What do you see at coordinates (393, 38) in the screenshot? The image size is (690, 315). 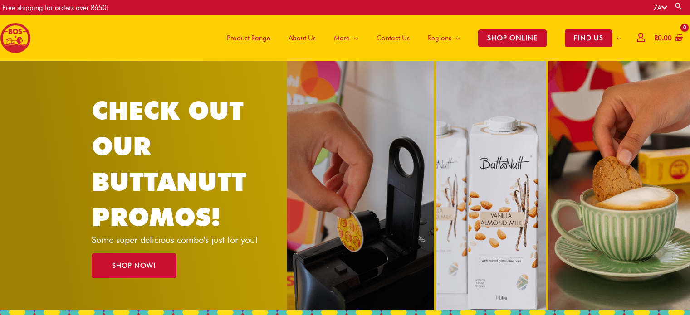 I see `span: Contact Us` at bounding box center [393, 38].